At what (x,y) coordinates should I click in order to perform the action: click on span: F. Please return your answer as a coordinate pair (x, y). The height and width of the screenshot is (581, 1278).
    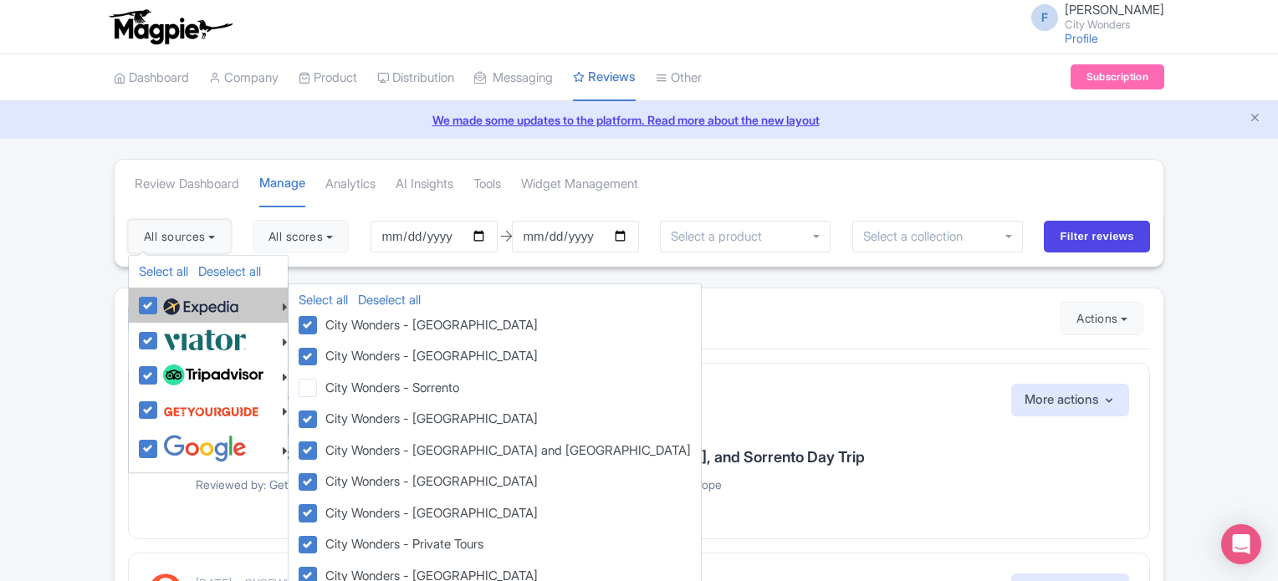
    Looking at the image, I should click on (1045, 18).